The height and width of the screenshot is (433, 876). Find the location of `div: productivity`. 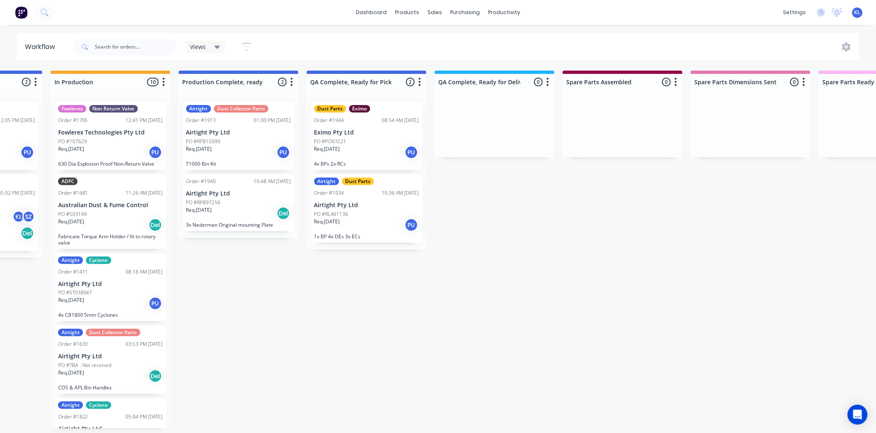

div: productivity is located at coordinates (504, 12).